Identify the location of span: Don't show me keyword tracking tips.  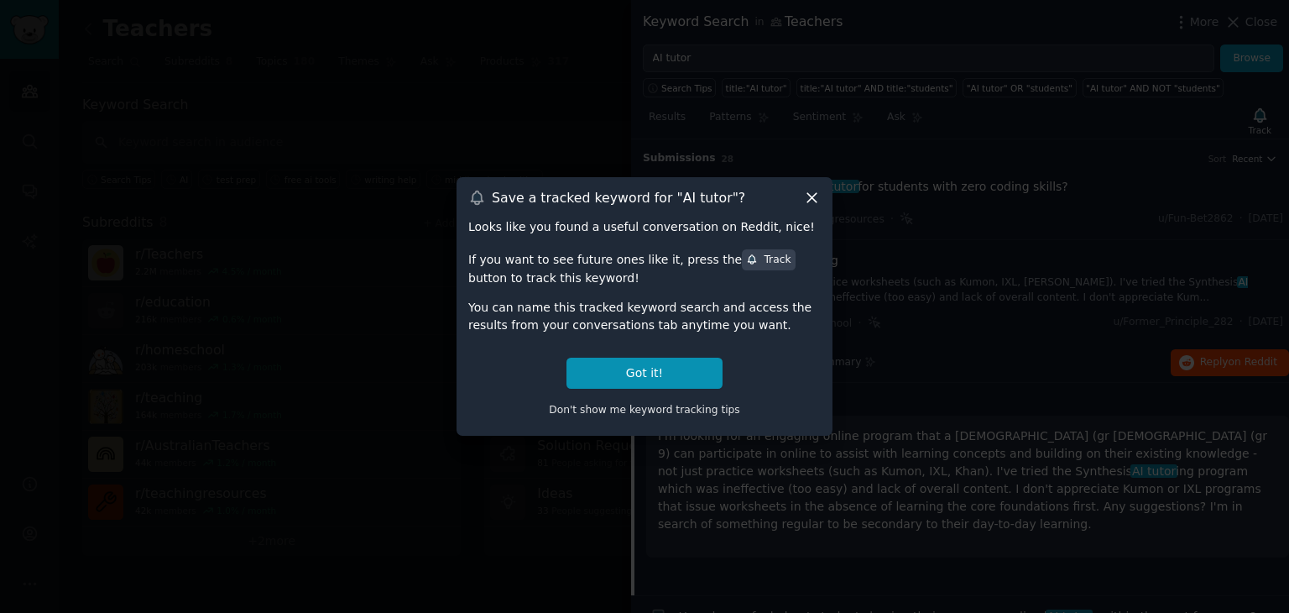
(645, 410).